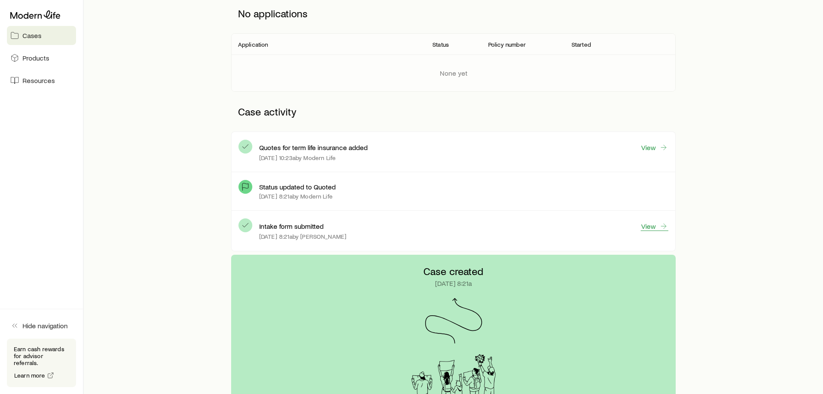 The height and width of the screenshot is (394, 823). Describe the element at coordinates (41, 35) in the screenshot. I see `a: Cases` at that location.